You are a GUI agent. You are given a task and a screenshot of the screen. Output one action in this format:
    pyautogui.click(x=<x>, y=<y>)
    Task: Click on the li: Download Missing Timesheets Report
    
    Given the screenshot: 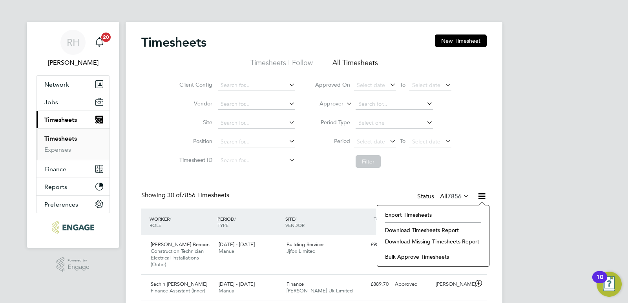 What is the action you would take?
    pyautogui.click(x=433, y=242)
    